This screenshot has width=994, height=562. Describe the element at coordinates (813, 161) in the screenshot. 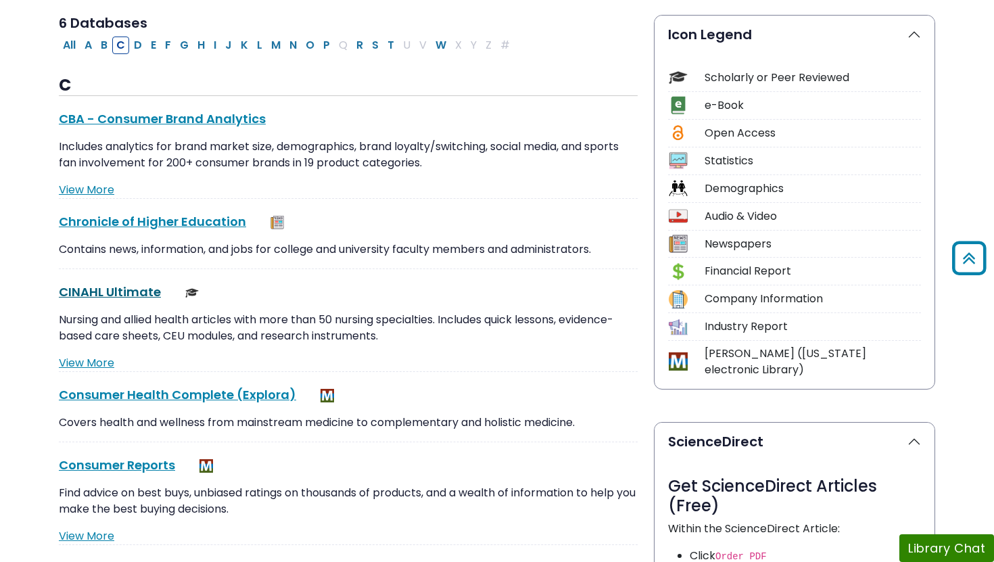

I see `div: Statistics` at that location.